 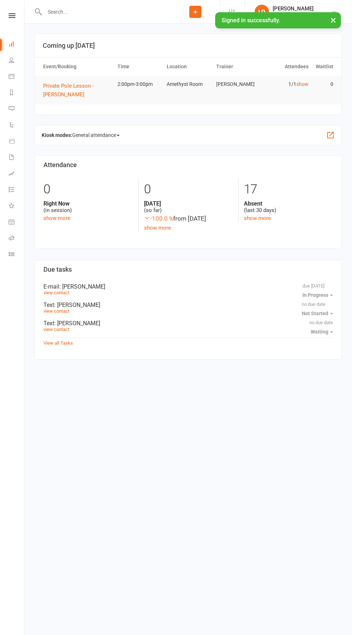 What do you see at coordinates (289, 203) in the screenshot?
I see `strong: Absent` at bounding box center [289, 203].